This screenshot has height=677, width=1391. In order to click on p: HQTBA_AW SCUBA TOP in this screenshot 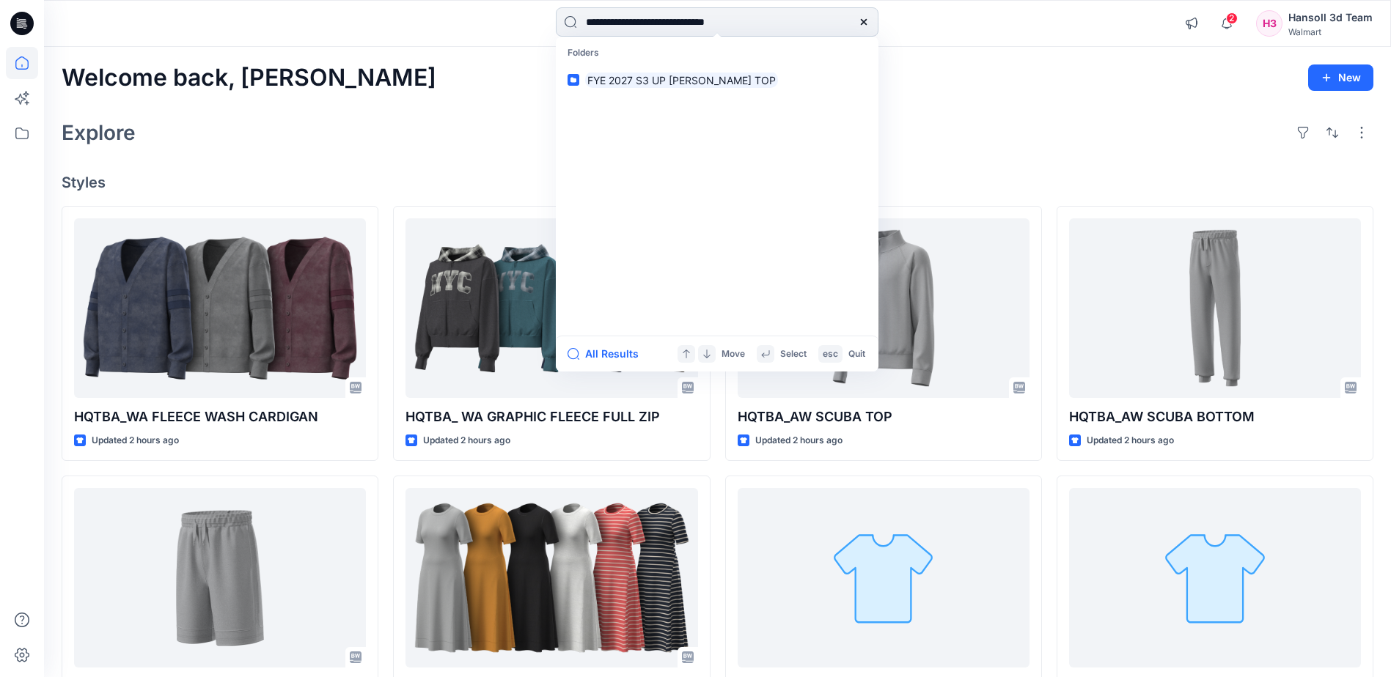, I will do `click(884, 417)`.